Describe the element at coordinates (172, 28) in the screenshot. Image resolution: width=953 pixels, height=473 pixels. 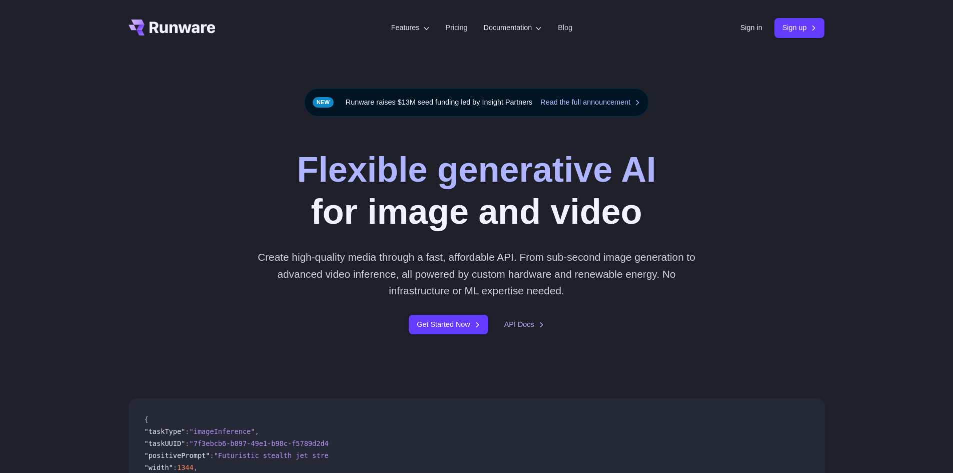
I see `a: Go to /` at that location.